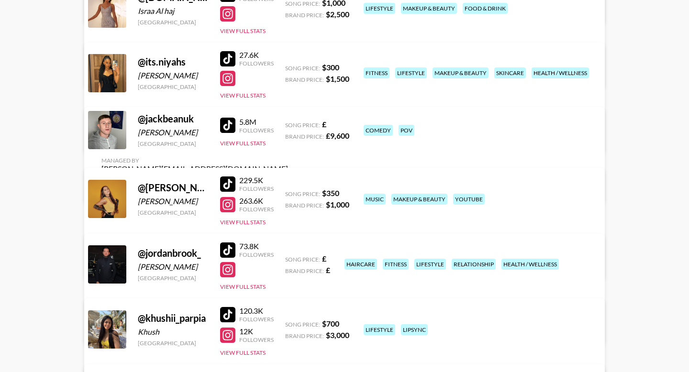 The height and width of the screenshot is (372, 689). I want to click on div: Managed By, so click(195, 160).